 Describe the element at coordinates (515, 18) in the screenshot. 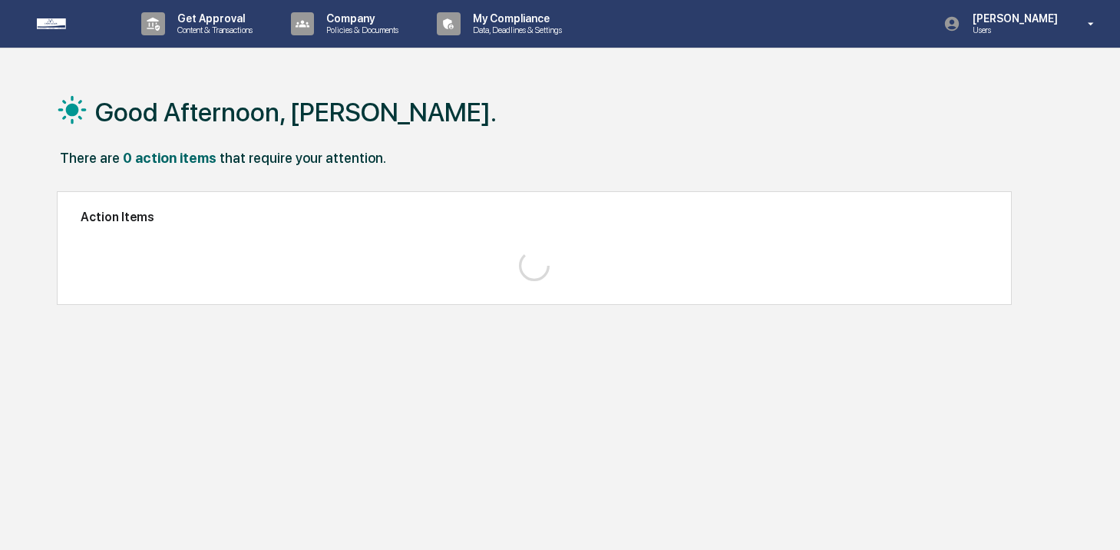

I see `p: My Compliance` at that location.